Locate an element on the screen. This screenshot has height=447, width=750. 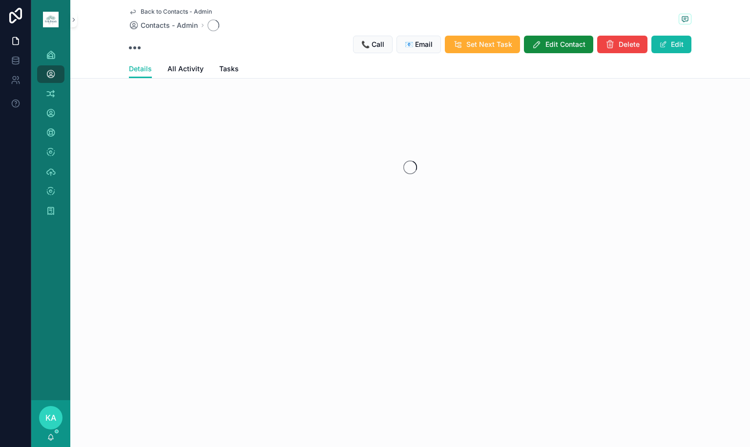
span: Back to Contacts - Admin is located at coordinates (176, 12).